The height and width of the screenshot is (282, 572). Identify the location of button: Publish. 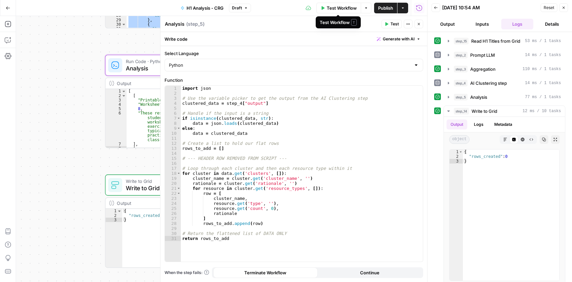
(386, 8).